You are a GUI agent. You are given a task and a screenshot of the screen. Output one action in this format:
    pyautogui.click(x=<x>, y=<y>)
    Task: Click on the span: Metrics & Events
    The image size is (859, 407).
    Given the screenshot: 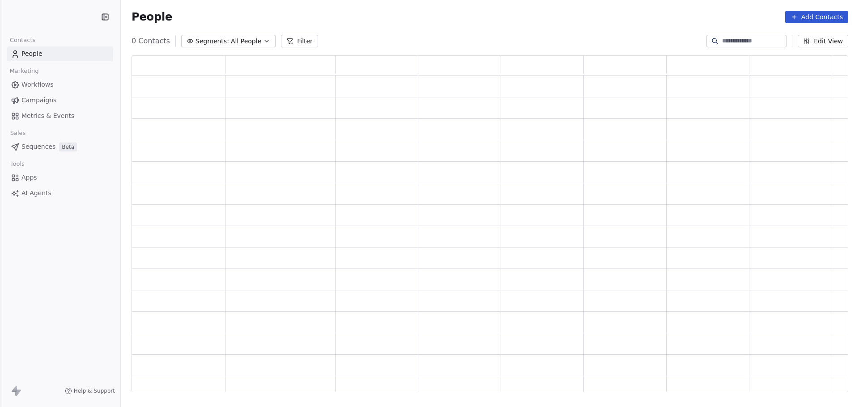 What is the action you would take?
    pyautogui.click(x=48, y=116)
    